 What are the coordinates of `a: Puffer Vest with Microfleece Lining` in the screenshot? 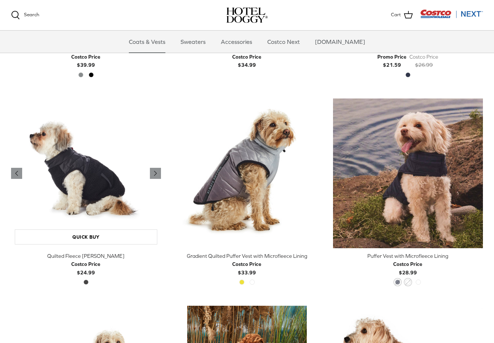 It's located at (408, 174).